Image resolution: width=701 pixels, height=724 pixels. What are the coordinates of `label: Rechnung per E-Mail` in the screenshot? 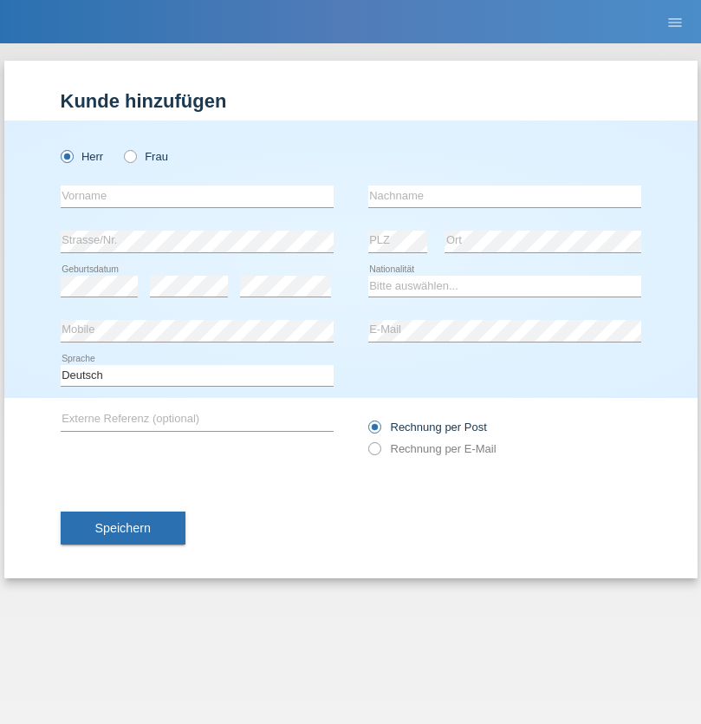 It's located at (432, 448).